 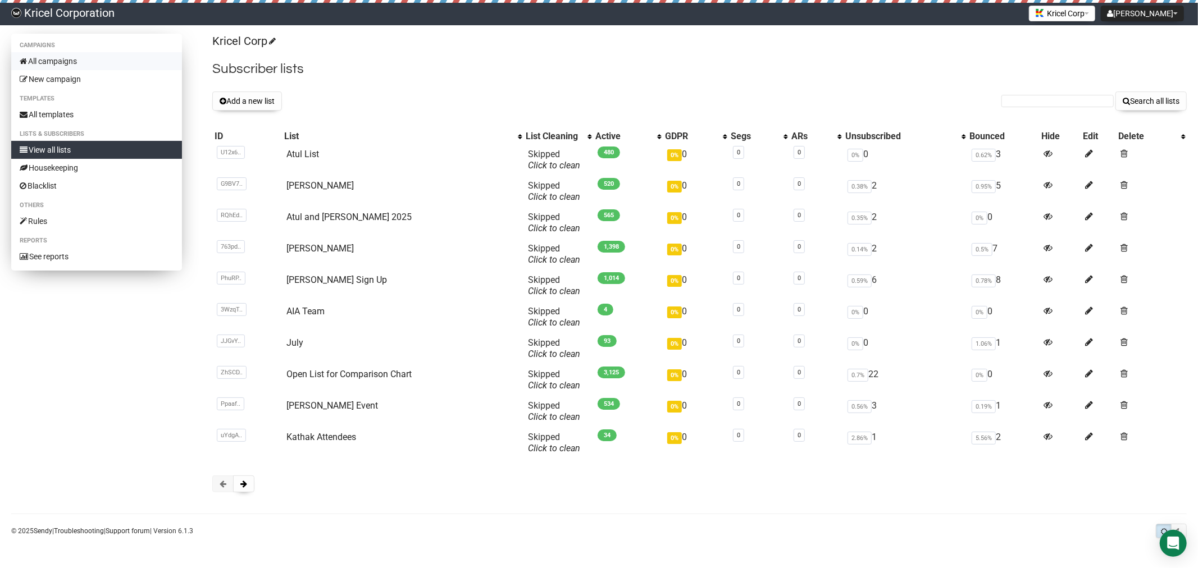 I want to click on th: ARs: No sort applied, activate to apply an ascending sort, so click(x=815, y=136).